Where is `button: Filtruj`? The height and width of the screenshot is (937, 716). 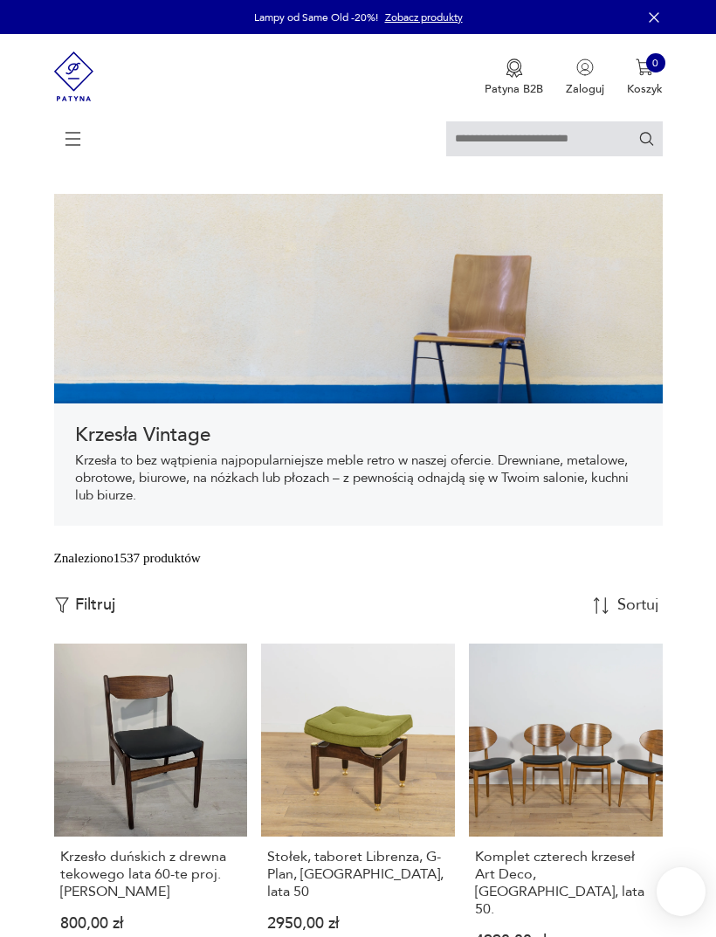
button: Filtruj is located at coordinates (85, 605).